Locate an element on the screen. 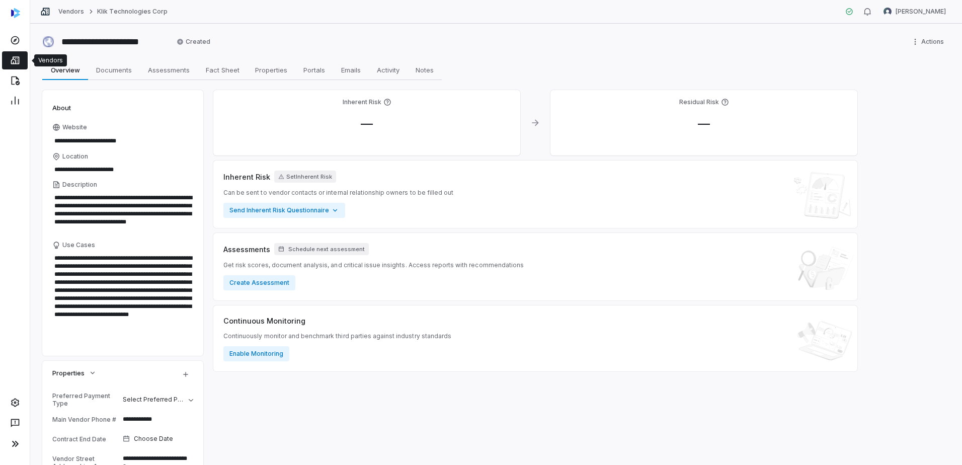 The height and width of the screenshot is (465, 962). textarea: Description is located at coordinates (123, 214).